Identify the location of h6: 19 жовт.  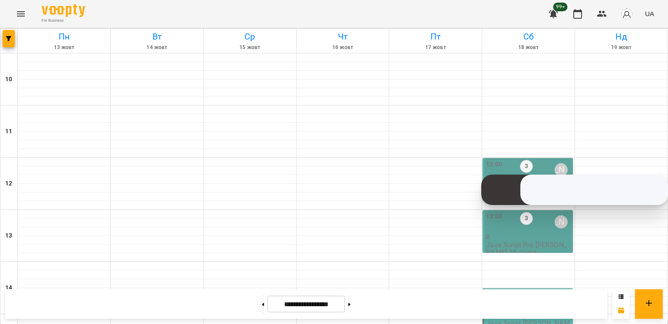
(621, 47).